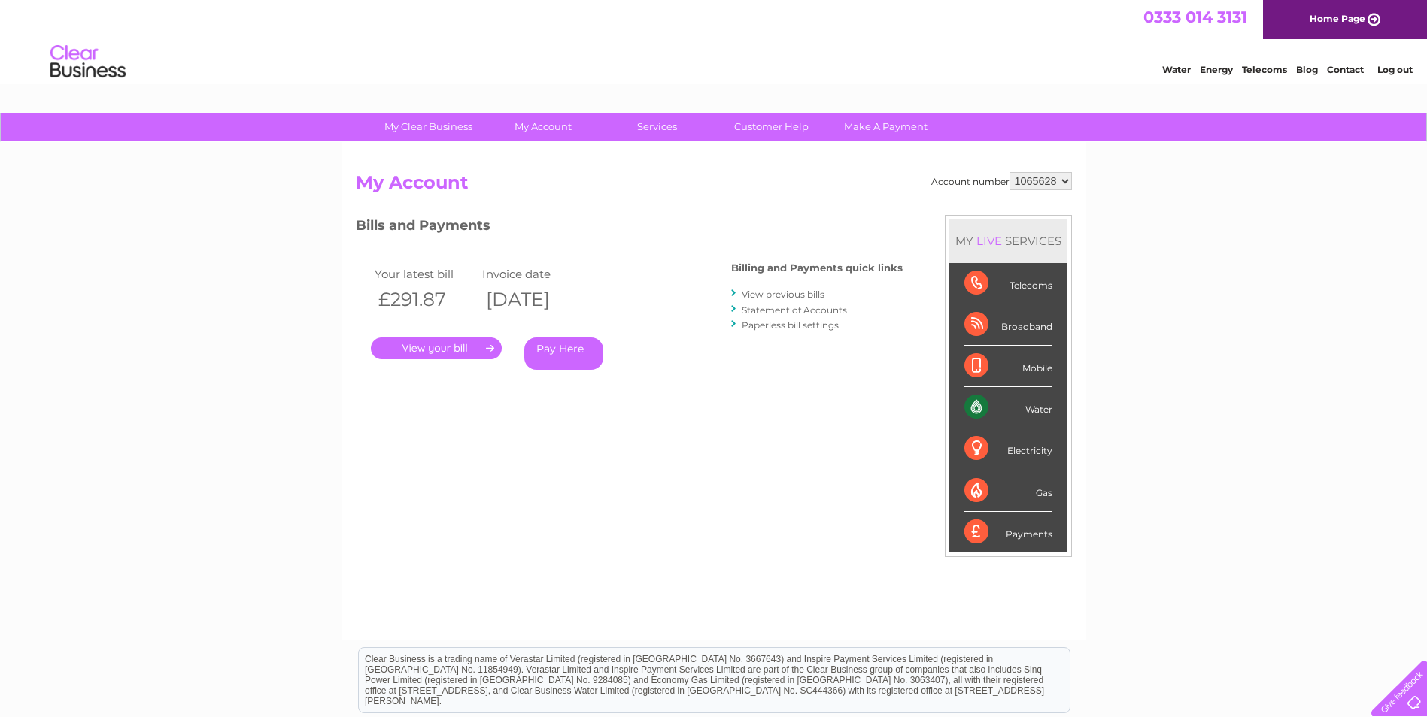  I want to click on div: Gas, so click(1008, 491).